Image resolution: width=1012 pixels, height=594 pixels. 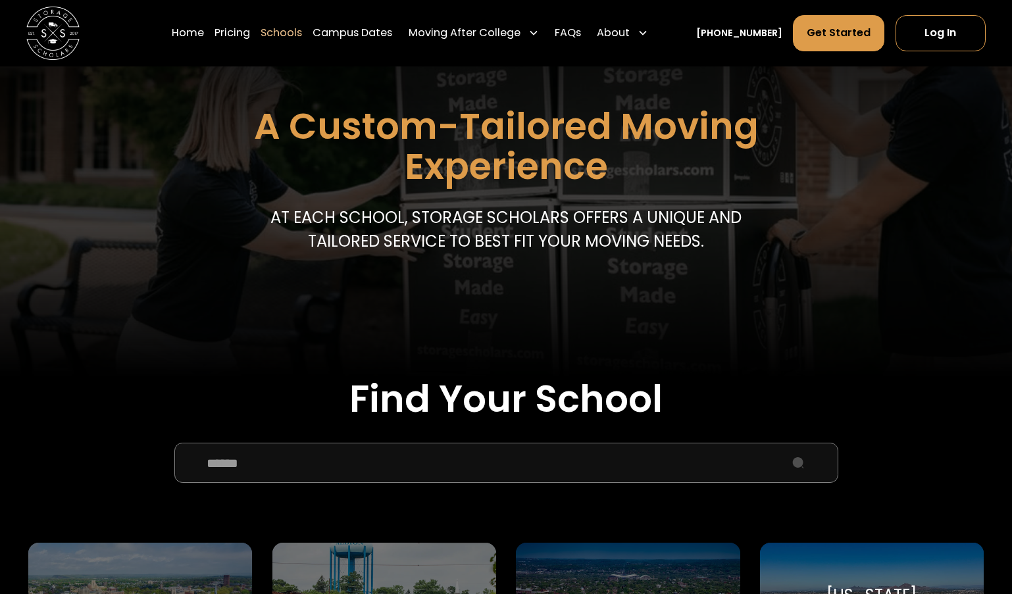 What do you see at coordinates (506, 230) in the screenshot?
I see `p: At each school, storage scholars offers a unique and tailored service to best fit your Moving needs.` at bounding box center [506, 230].